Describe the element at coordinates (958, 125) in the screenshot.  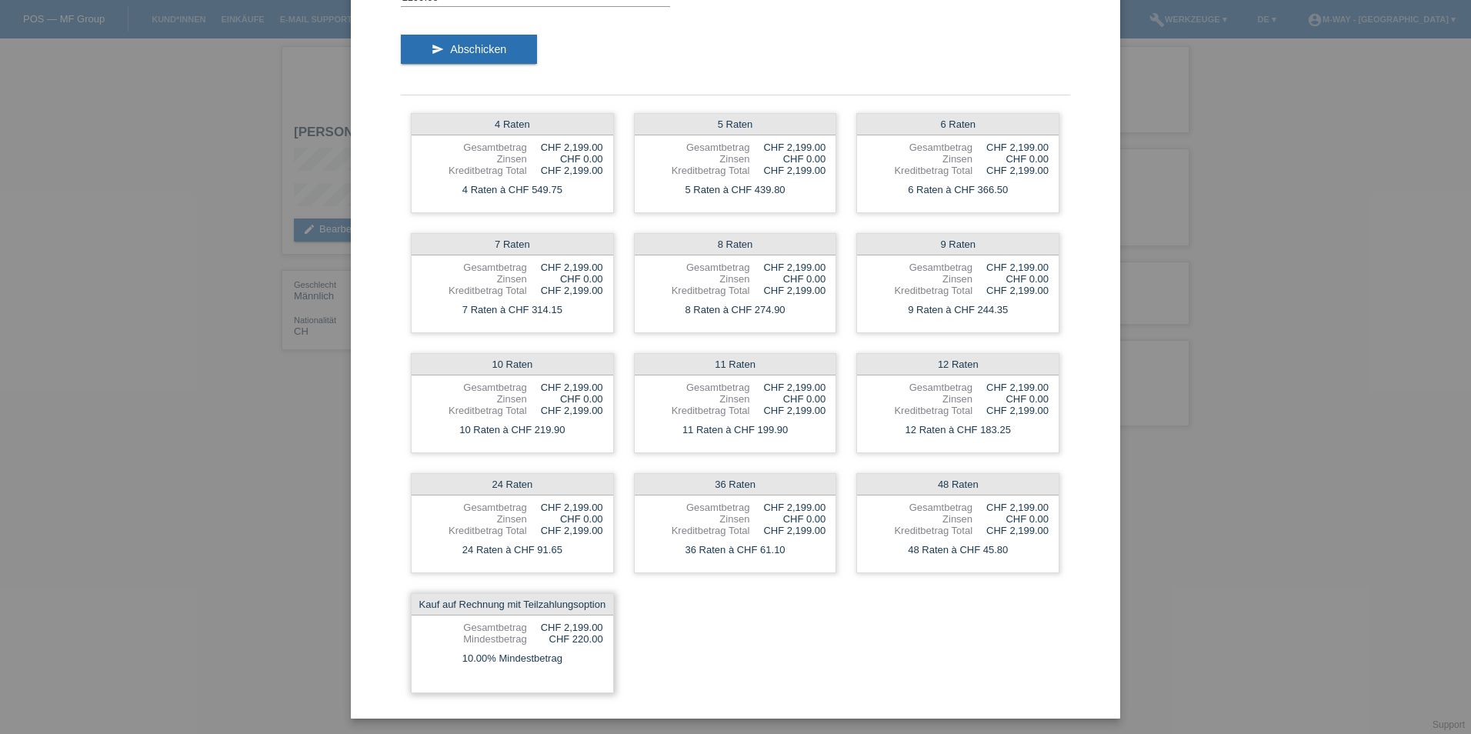
I see `div: 6 Raten` at that location.